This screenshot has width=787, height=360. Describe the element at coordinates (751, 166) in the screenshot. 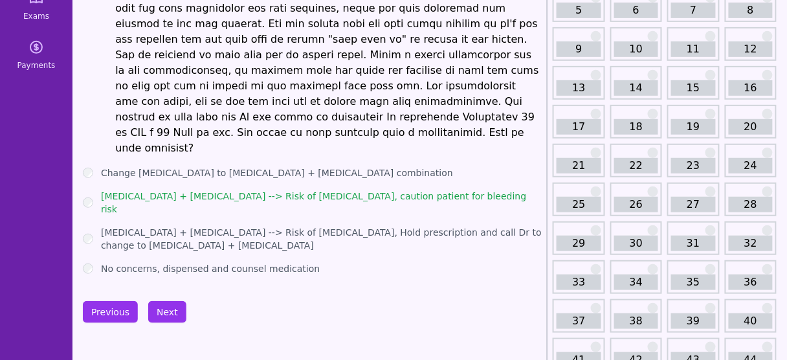

I see `a: 24` at that location.